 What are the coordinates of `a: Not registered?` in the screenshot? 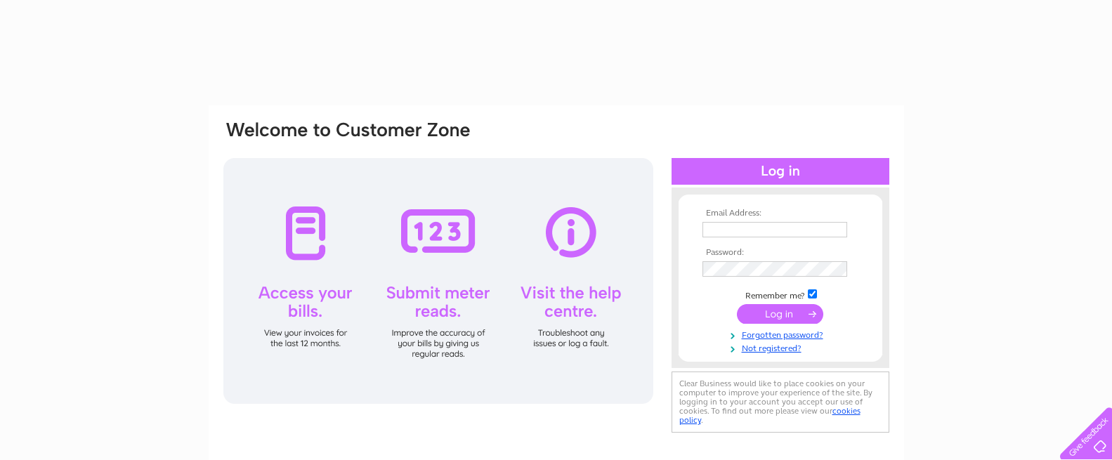 It's located at (782, 347).